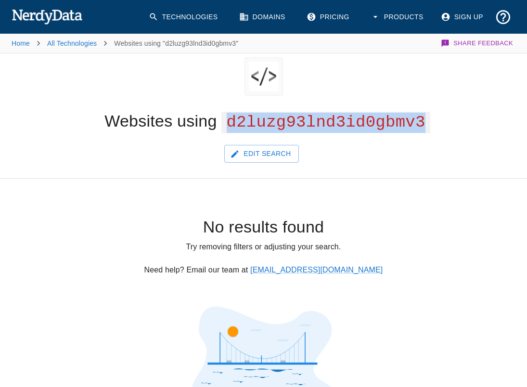 This screenshot has width=527, height=387. I want to click on a: Home, so click(21, 43).